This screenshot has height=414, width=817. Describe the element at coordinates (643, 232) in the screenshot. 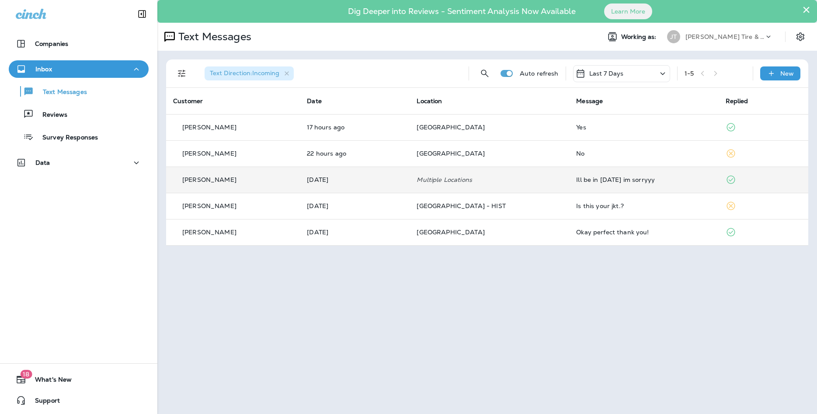

I see `div: Okay perfect thank you!` at that location.